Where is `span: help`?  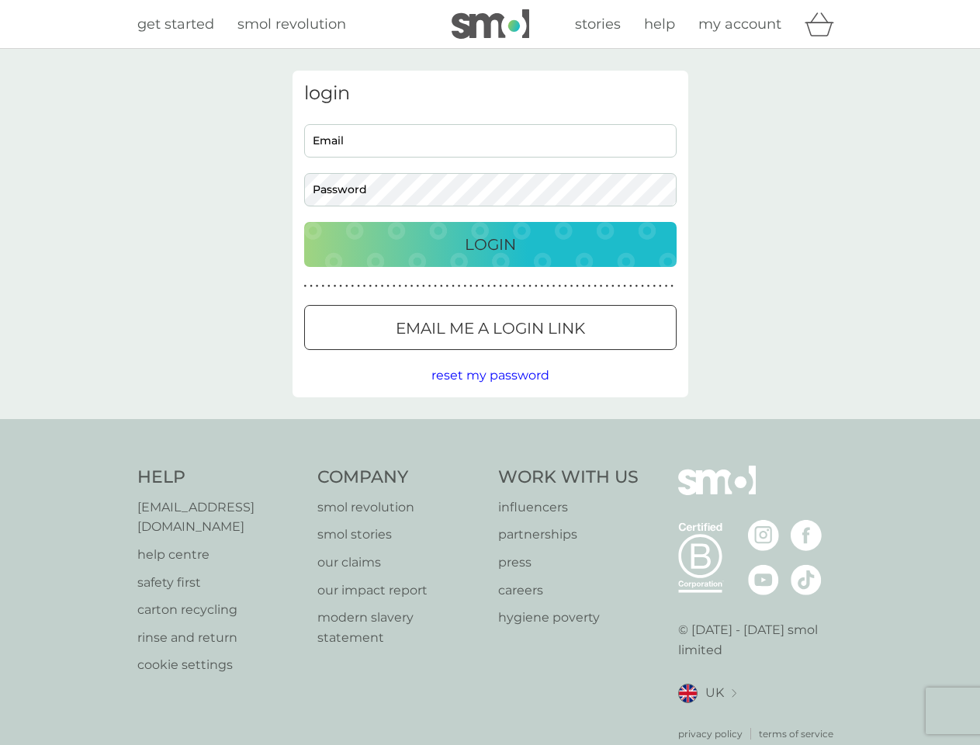
span: help is located at coordinates (659, 24).